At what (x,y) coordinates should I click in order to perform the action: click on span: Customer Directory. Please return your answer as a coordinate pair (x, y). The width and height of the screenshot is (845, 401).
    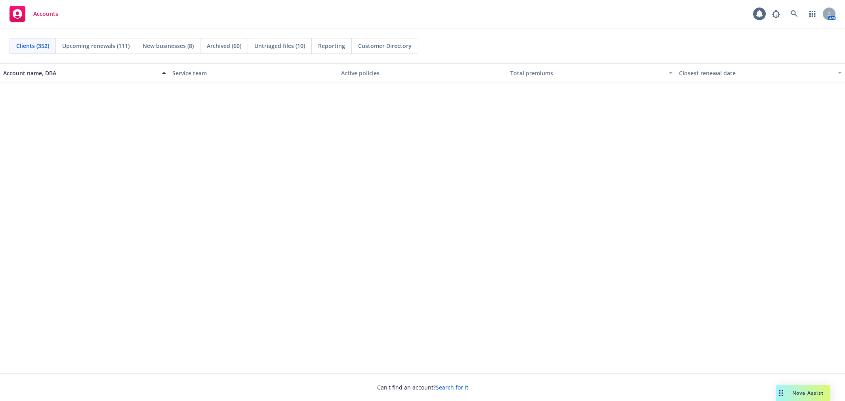
    Looking at the image, I should click on (385, 46).